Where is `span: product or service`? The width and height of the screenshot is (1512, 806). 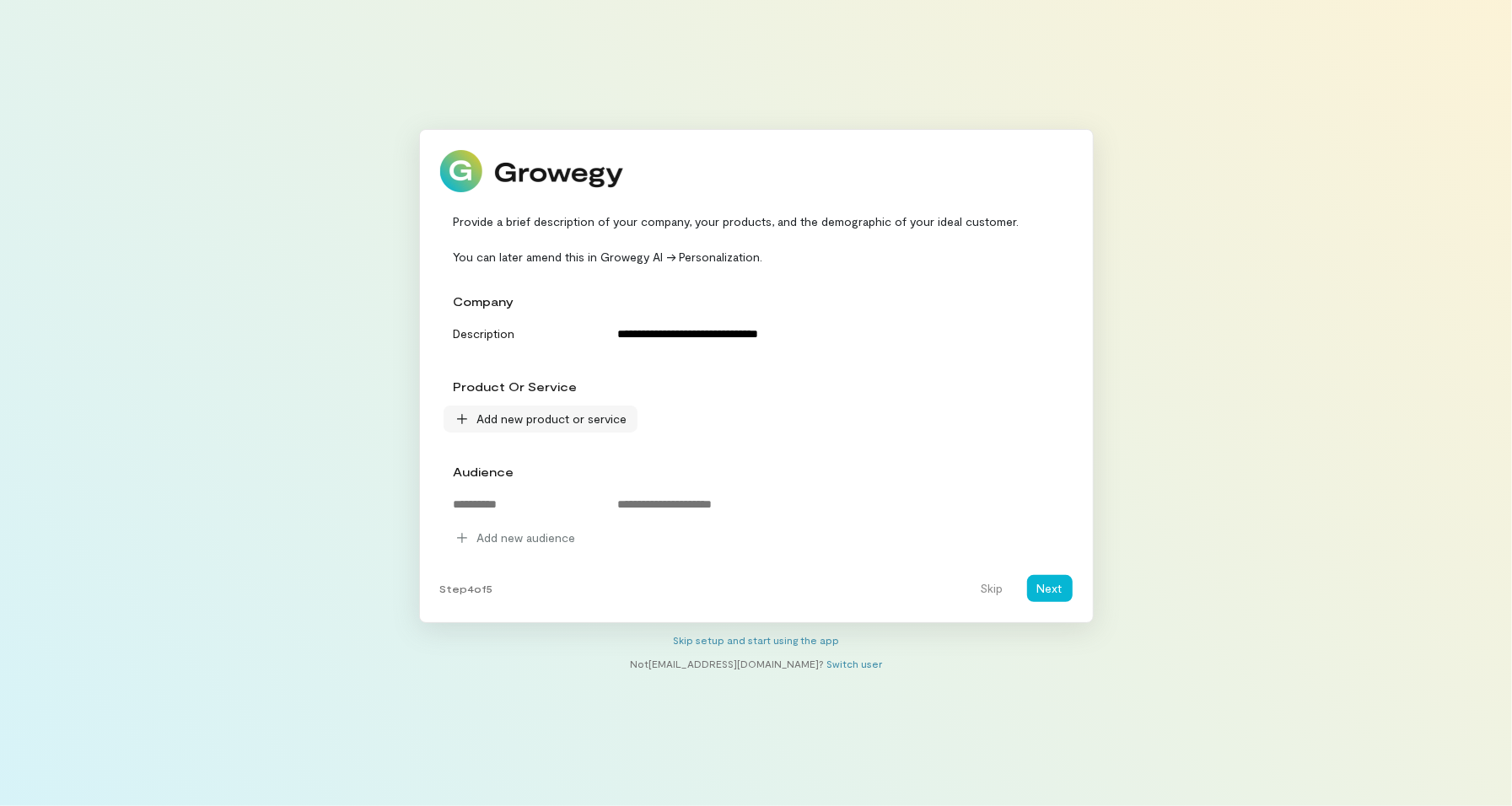
span: product or service is located at coordinates (515, 387).